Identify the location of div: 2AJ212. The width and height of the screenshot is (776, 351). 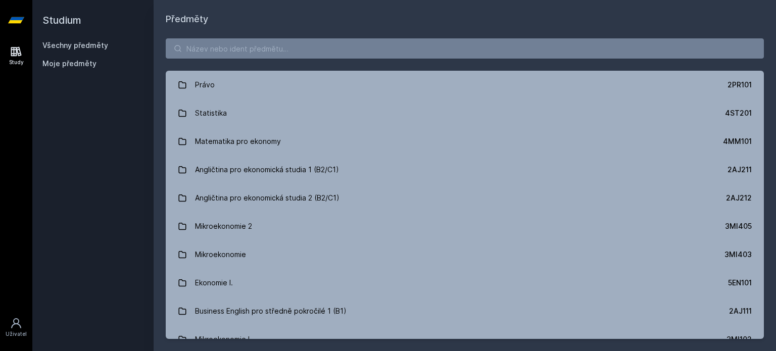
(739, 198).